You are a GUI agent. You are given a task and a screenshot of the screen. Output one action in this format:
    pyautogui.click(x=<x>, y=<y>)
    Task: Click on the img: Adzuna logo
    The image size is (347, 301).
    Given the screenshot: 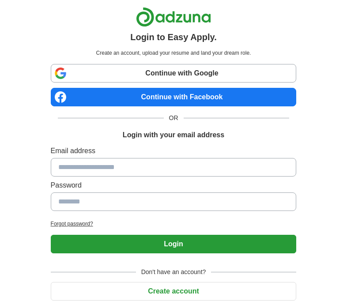 What is the action you would take?
    pyautogui.click(x=173, y=17)
    